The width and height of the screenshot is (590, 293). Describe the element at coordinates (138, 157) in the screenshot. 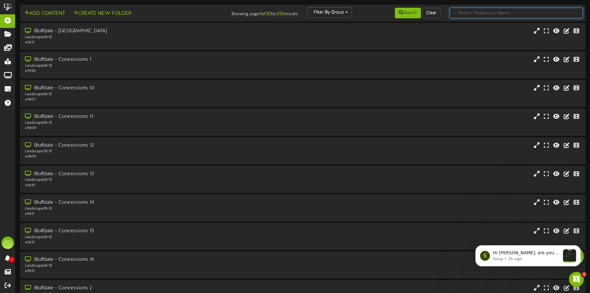

I see `div: # 9609` at that location.